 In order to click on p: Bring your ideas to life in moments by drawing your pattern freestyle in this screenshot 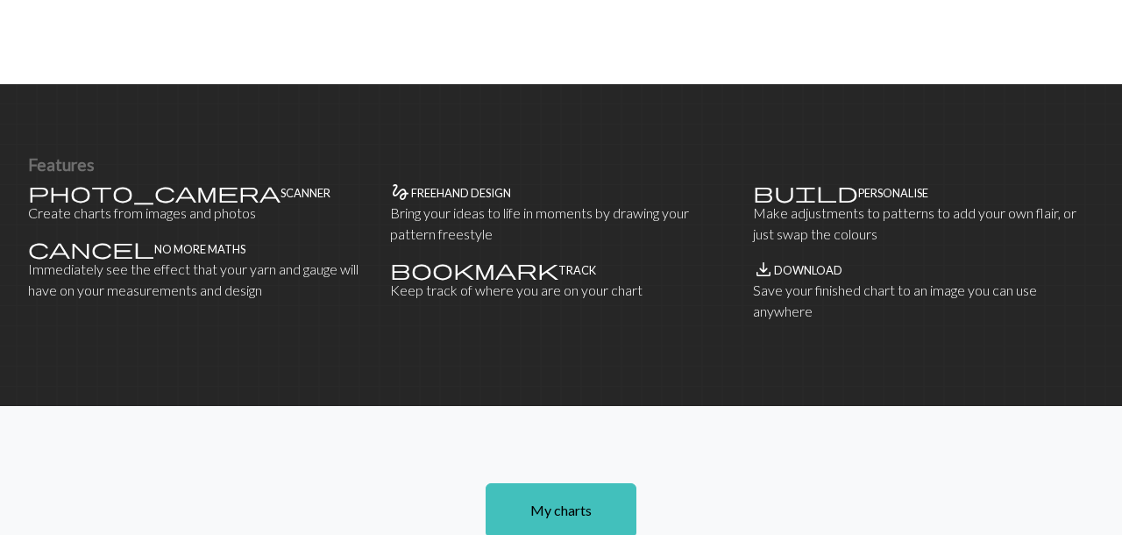, I will do `click(560, 224)`.